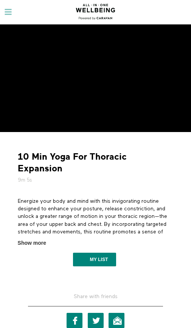 The height and width of the screenshot is (328, 191). Describe the element at coordinates (96, 180) in the screenshot. I see `h5: 9m 5s` at that location.